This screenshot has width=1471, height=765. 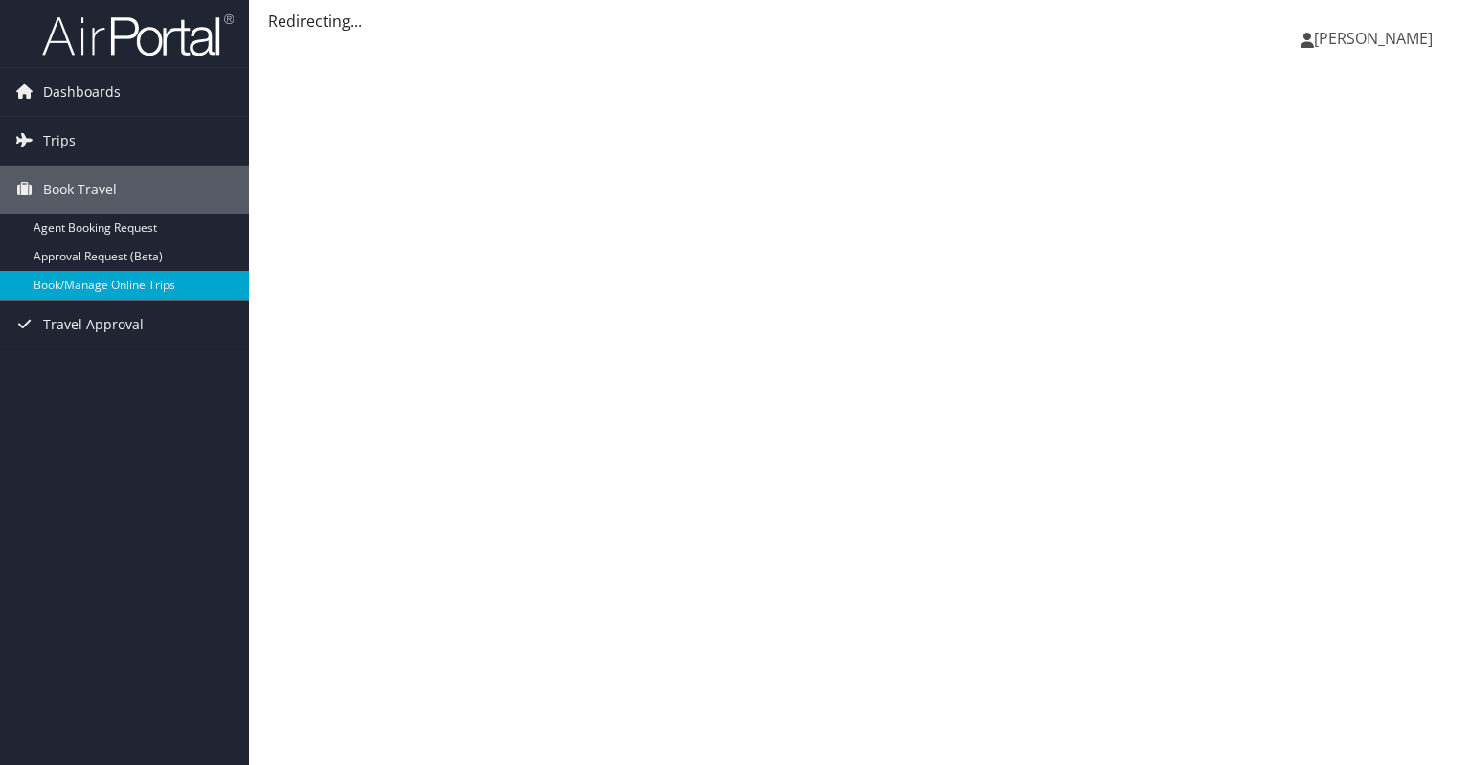 I want to click on span: Trips, so click(x=59, y=141).